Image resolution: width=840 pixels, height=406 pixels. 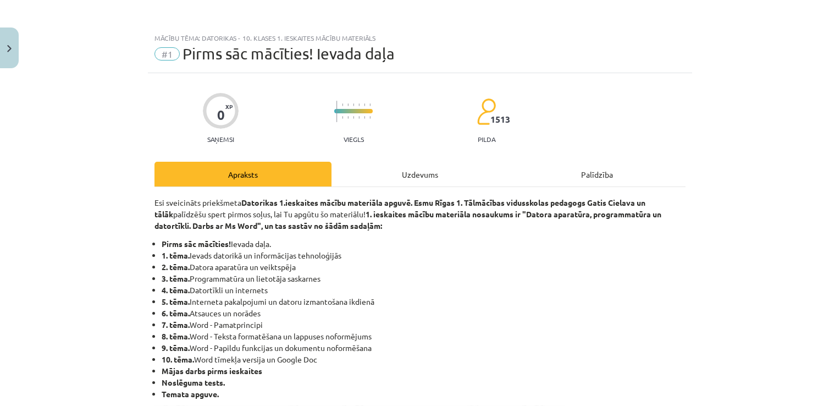 I want to click on b: 2. tēma., so click(x=175, y=267).